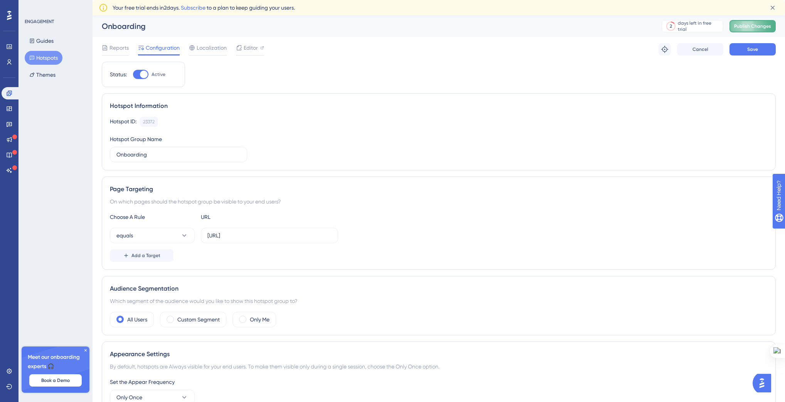 This screenshot has width=785, height=402. Describe the element at coordinates (212, 48) in the screenshot. I see `span: Localization` at that location.